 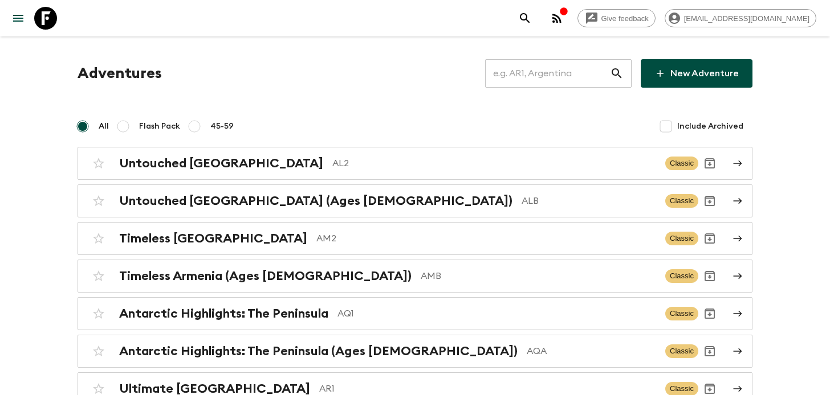 What do you see at coordinates (223, 314) in the screenshot?
I see `h2: Antarctic Highlights: The Peninsula` at bounding box center [223, 314].